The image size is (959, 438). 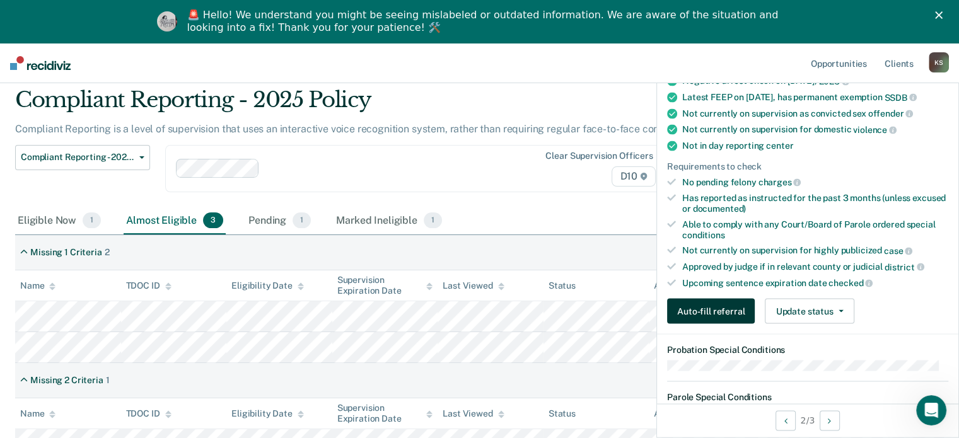 What do you see at coordinates (904, 267) in the screenshot?
I see `span: district` at bounding box center [904, 267].